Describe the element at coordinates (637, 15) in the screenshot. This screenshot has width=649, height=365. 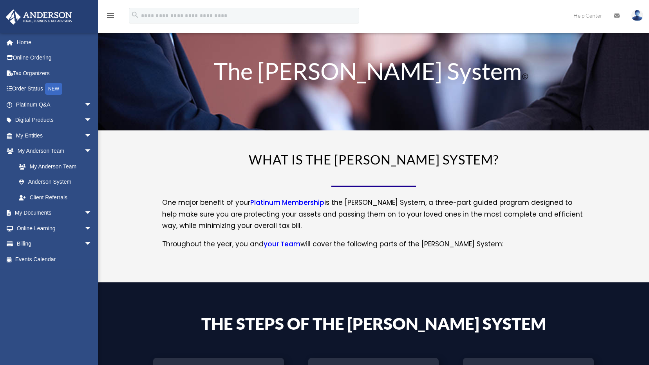
I see `img: User Pic` at that location.